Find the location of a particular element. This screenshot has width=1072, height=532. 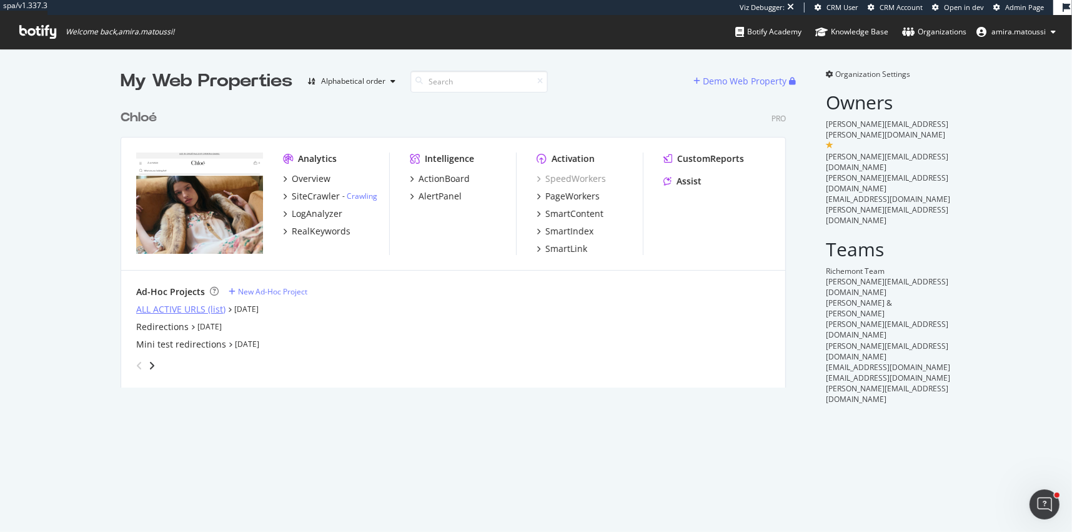

div: SiteCrawler is located at coordinates (315, 196).